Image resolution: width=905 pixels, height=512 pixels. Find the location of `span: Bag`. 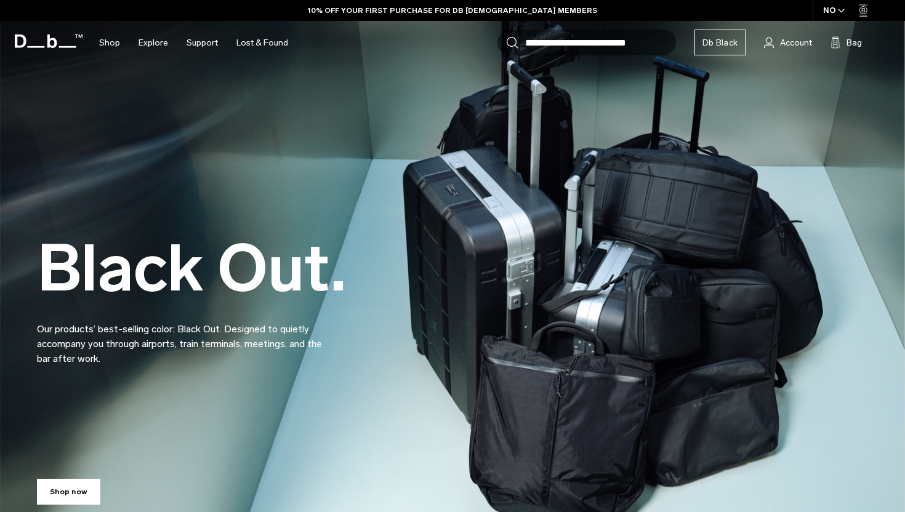

span: Bag is located at coordinates (854, 42).